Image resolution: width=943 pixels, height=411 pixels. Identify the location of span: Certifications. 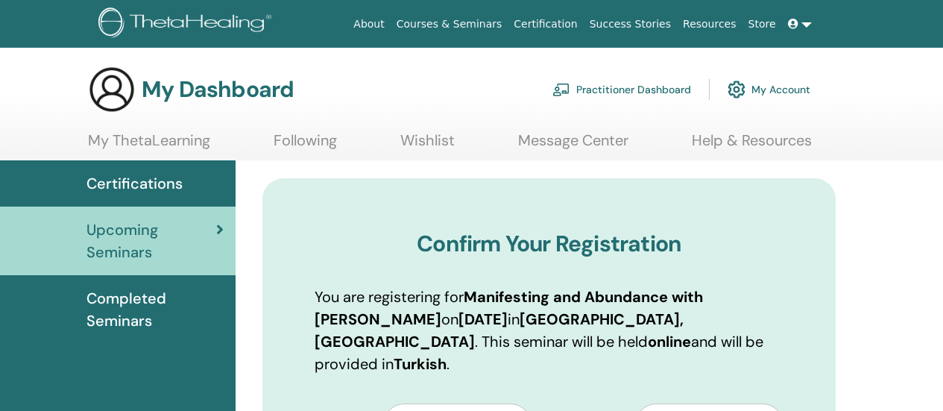
(134, 183).